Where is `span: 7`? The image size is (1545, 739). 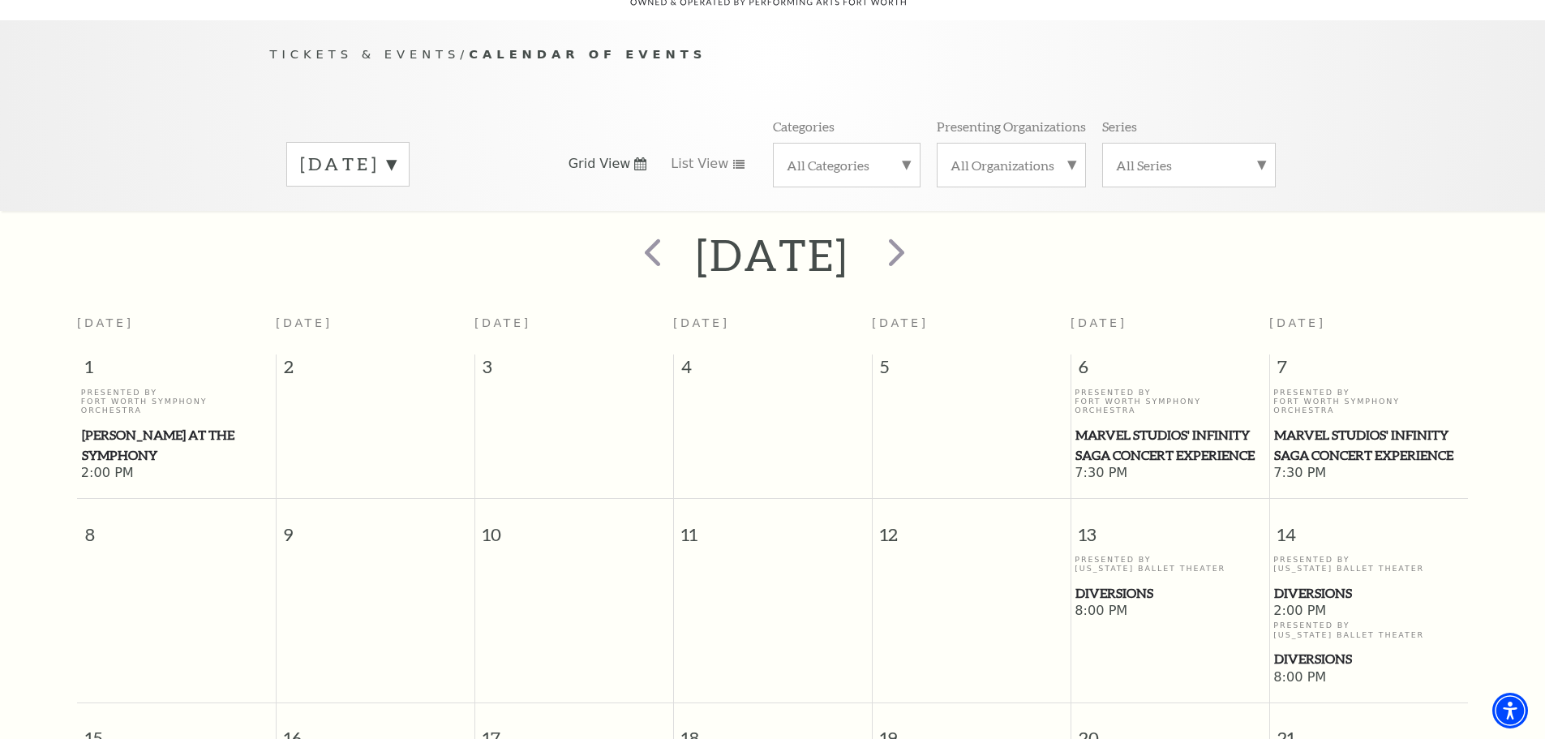 span: 7 is located at coordinates (1369, 371).